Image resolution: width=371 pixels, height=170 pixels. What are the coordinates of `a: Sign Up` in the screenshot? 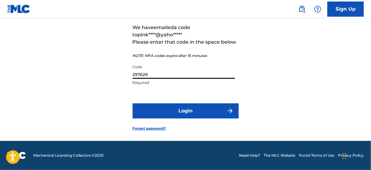 It's located at (346, 9).